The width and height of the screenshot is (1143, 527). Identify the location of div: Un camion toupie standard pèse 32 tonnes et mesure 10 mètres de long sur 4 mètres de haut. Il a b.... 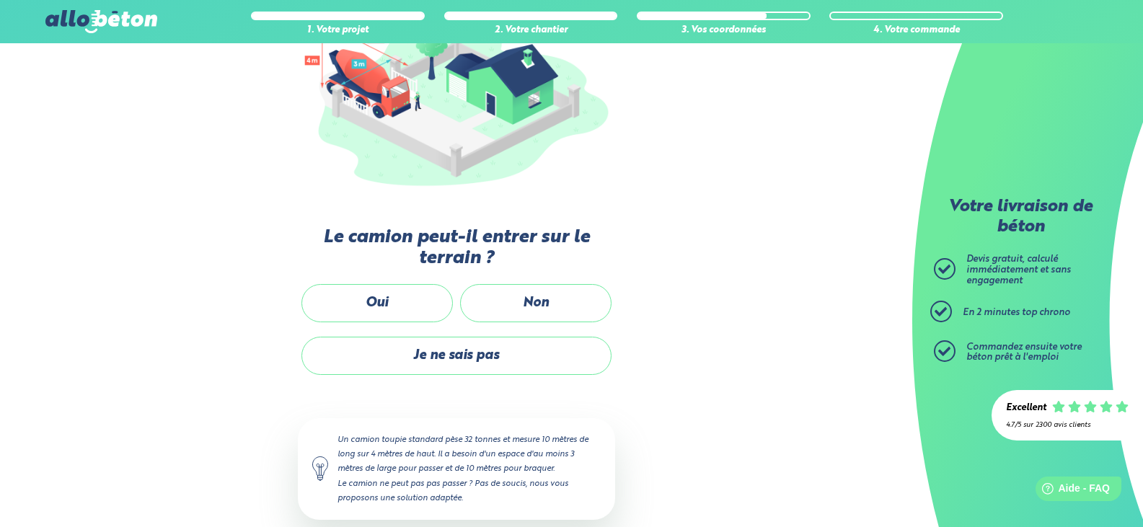
(457, 469).